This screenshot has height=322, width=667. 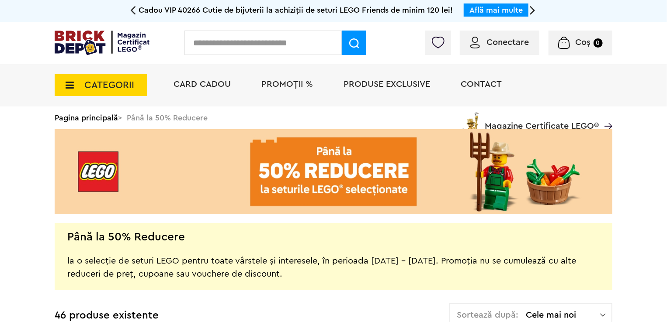 What do you see at coordinates (496, 10) in the screenshot?
I see `a: Află mai multe` at bounding box center [496, 10].